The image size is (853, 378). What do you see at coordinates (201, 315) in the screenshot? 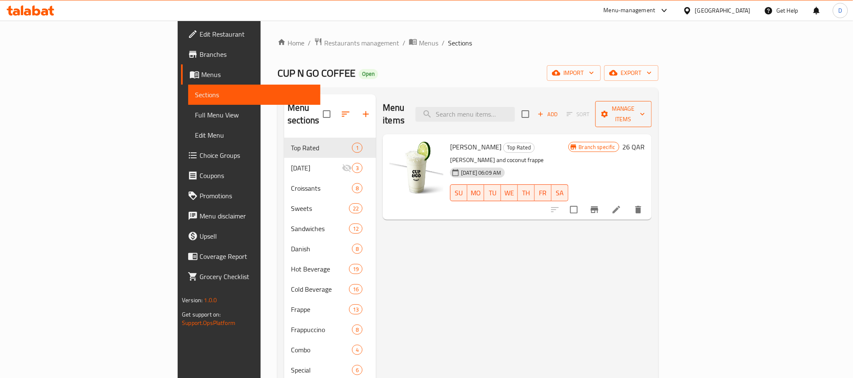
I see `span: Get support on:` at bounding box center [201, 315].